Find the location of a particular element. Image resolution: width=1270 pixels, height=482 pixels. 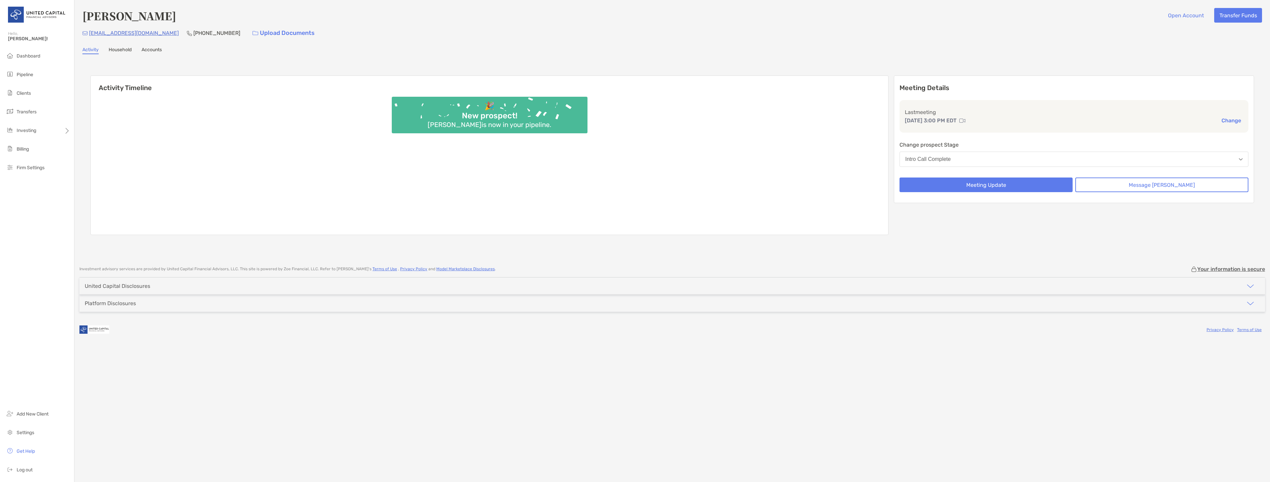

span: Add New Client is located at coordinates (33, 414).